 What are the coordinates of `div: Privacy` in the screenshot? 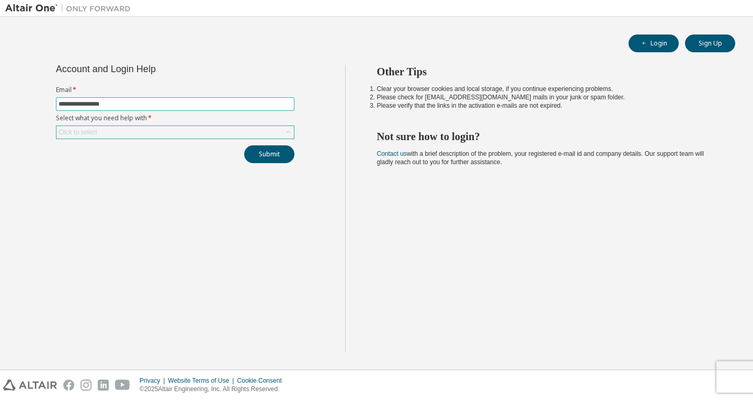 It's located at (154, 381).